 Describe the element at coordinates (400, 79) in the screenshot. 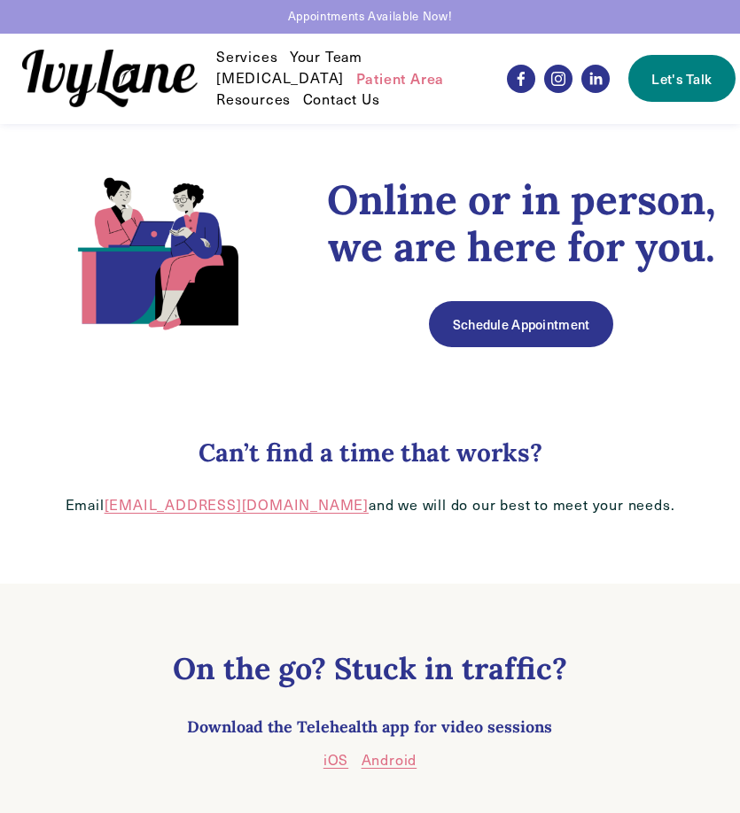

I see `a: Patient Area` at that location.